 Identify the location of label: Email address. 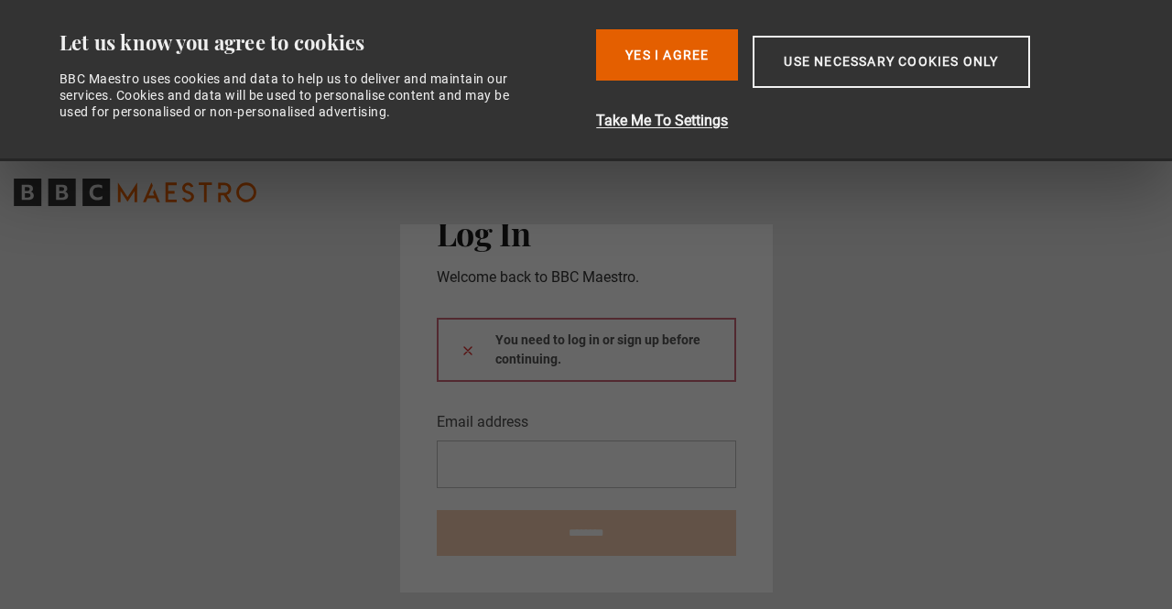
(482, 422).